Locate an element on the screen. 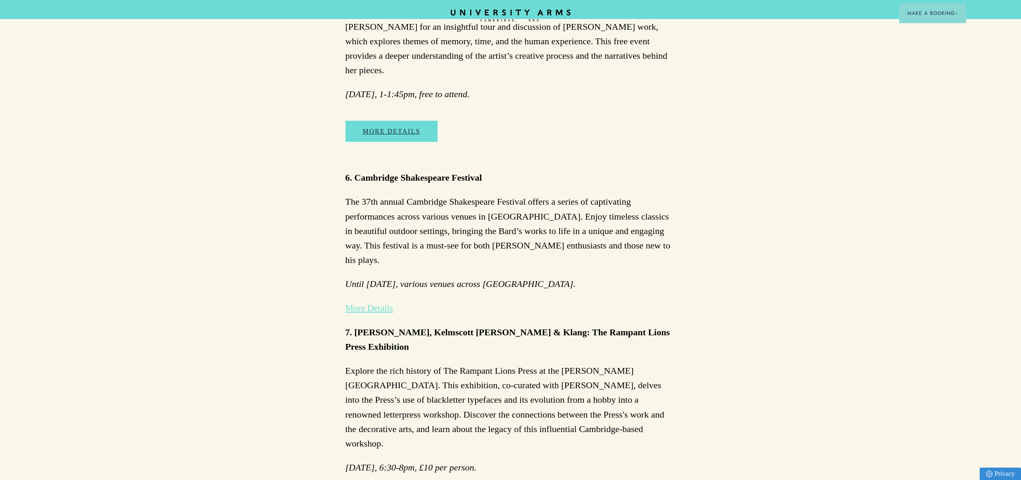  button: Make a BookingArrow icon is located at coordinates (932, 13).